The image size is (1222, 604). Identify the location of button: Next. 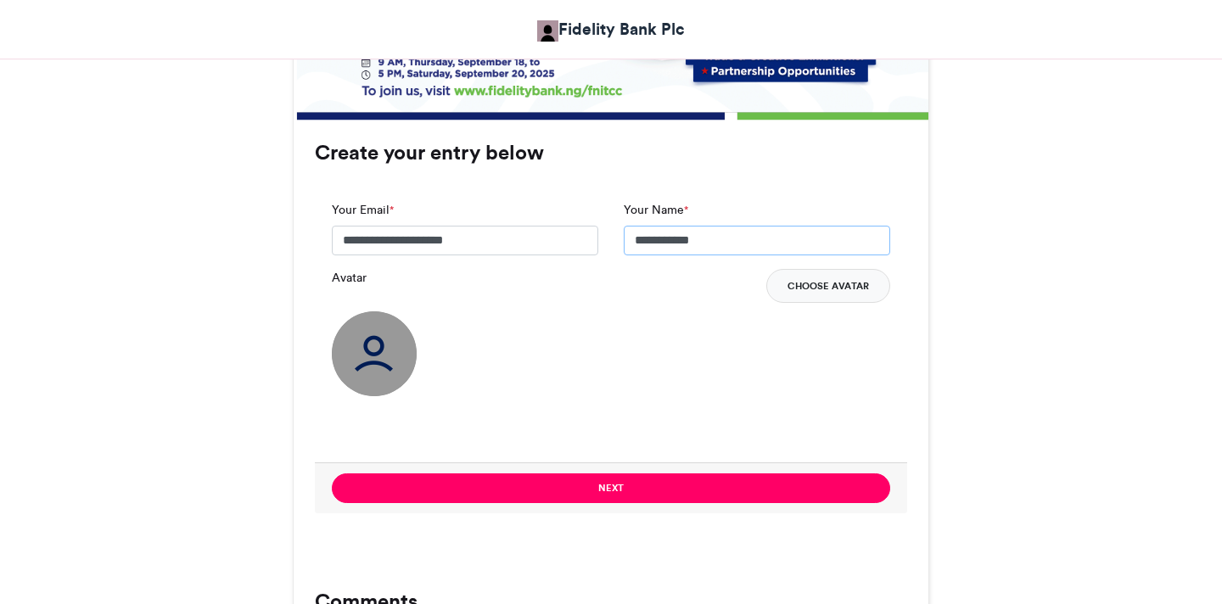
(611, 488).